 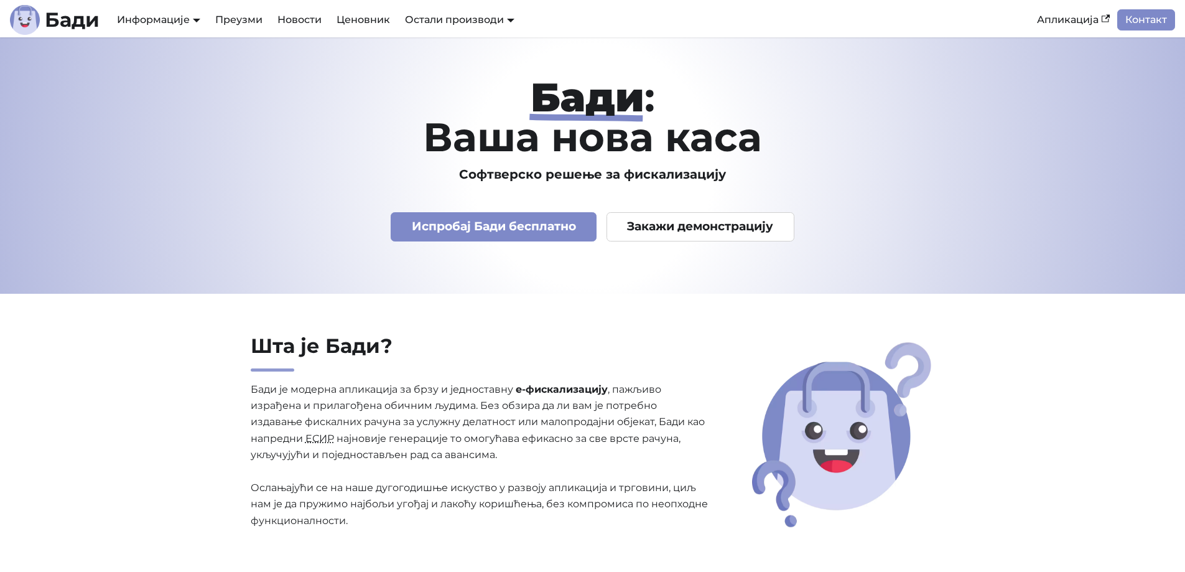 What do you see at coordinates (1146, 20) in the screenshot?
I see `a: Контакт` at bounding box center [1146, 20].